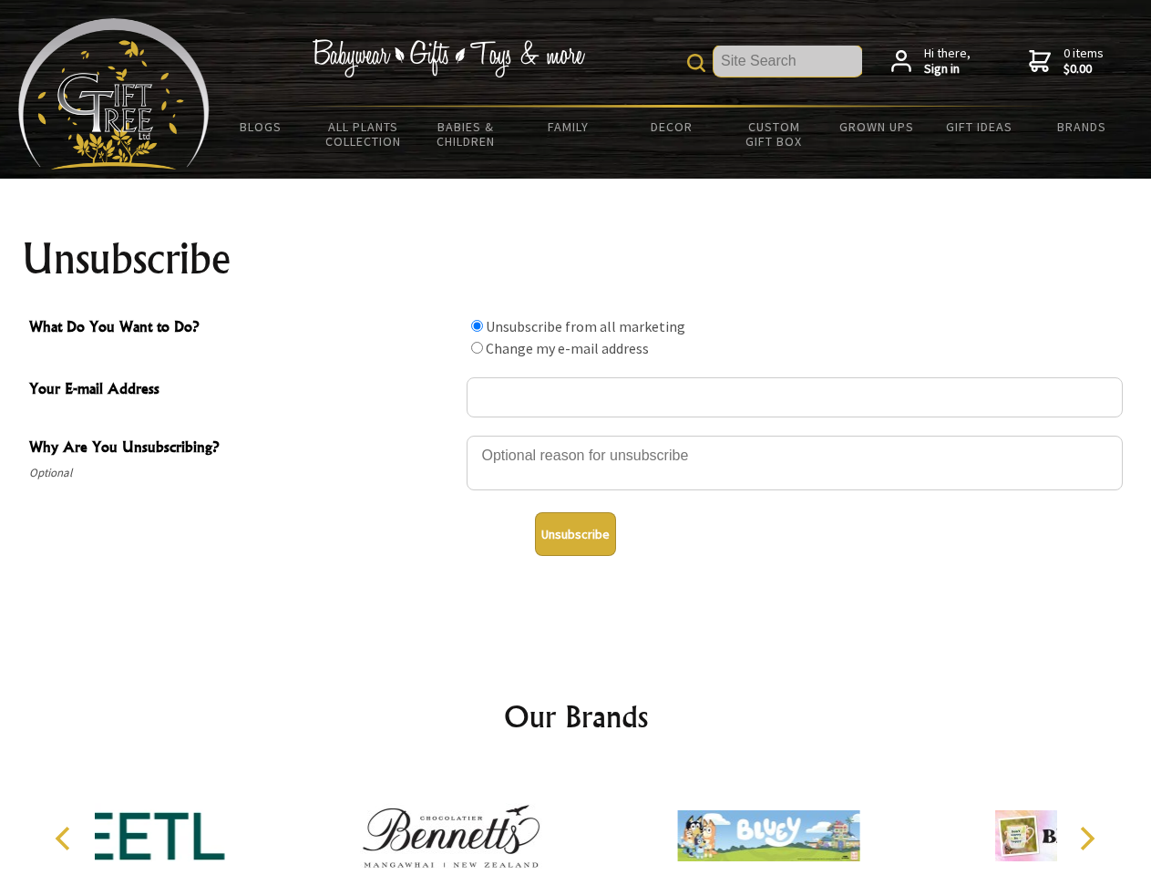  Describe the element at coordinates (466, 134) in the screenshot. I see `a: Babies & Children` at that location.